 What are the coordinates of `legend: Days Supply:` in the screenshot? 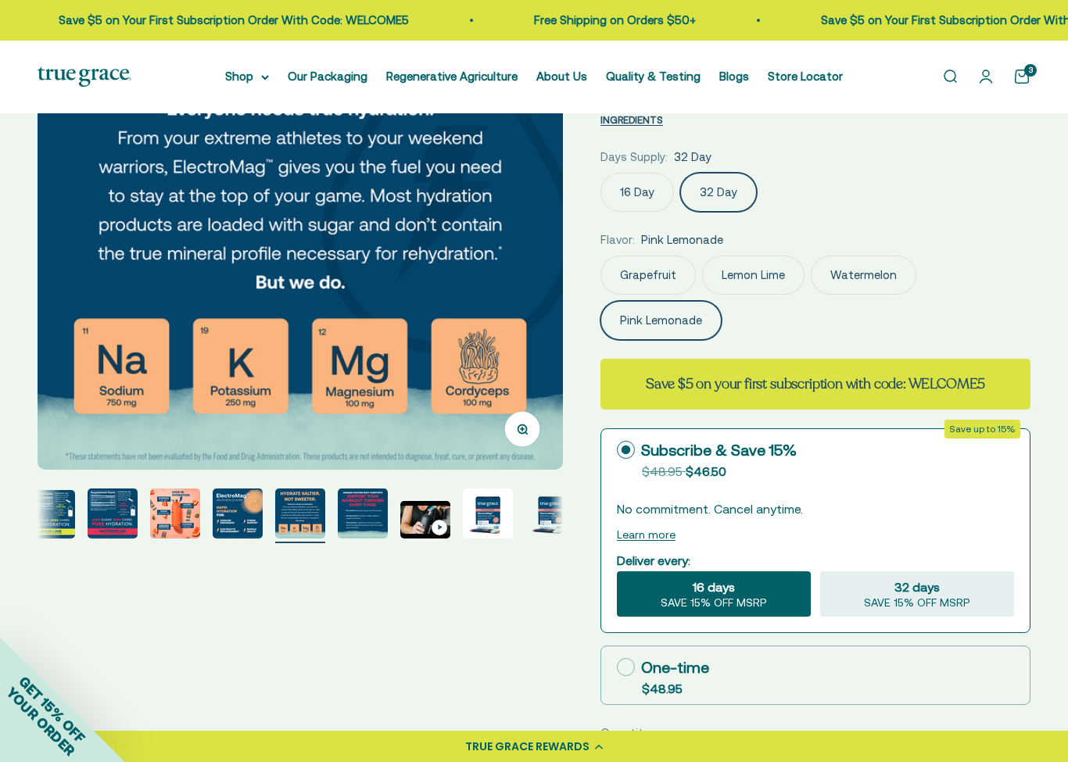 It's located at (634, 157).